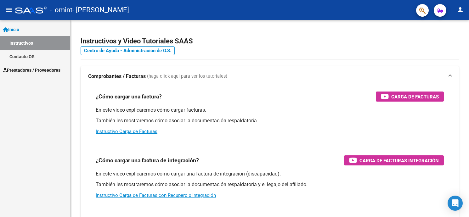 The width and height of the screenshot is (469, 217). I want to click on div: Open Intercom Messenger, so click(456, 204).